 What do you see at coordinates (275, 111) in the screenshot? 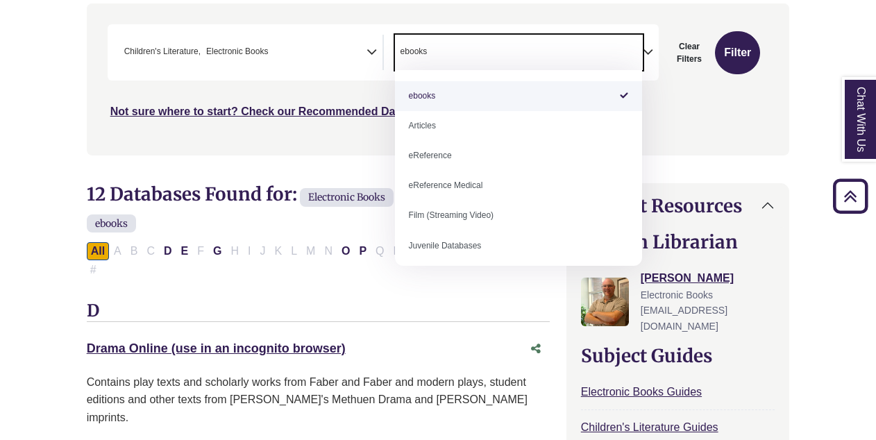
I see `a: Not sure where to start? Check our Recommended Databases.` at bounding box center [275, 111].